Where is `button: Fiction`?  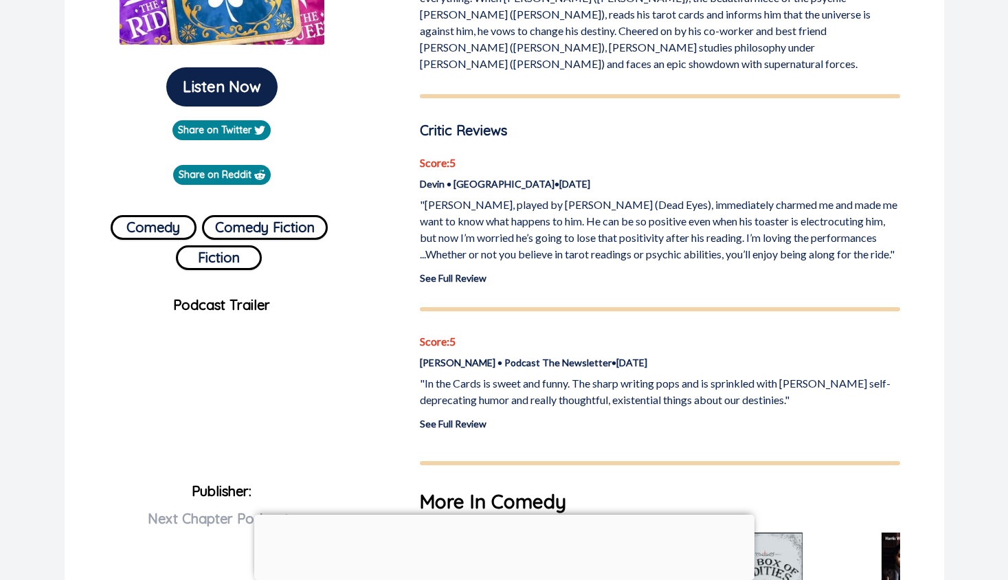
button: Fiction is located at coordinates (219, 258).